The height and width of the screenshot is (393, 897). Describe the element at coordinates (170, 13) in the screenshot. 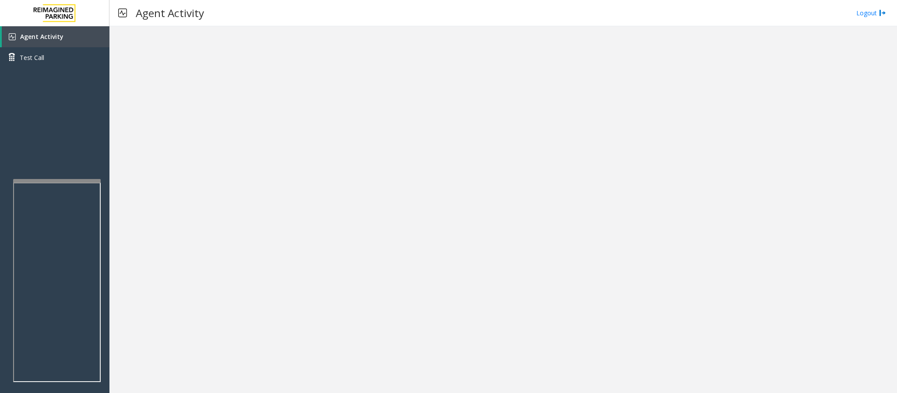

I see `h3: Agent Activity` at that location.